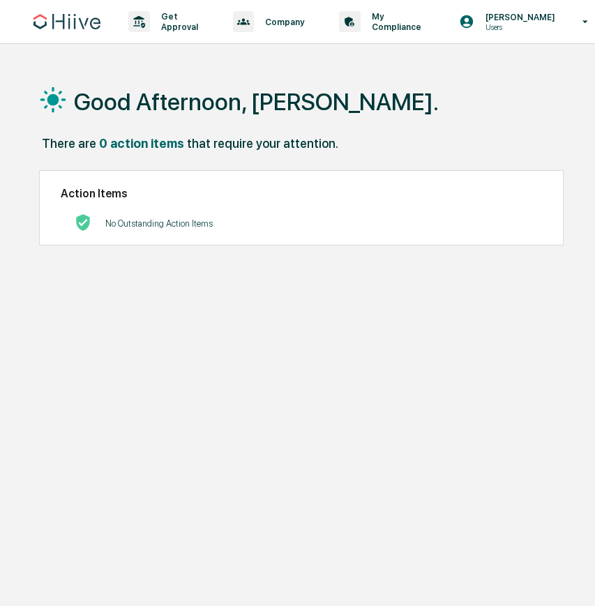 The image size is (595, 606). What do you see at coordinates (142, 143) in the screenshot?
I see `div: 0 action items` at bounding box center [142, 143].